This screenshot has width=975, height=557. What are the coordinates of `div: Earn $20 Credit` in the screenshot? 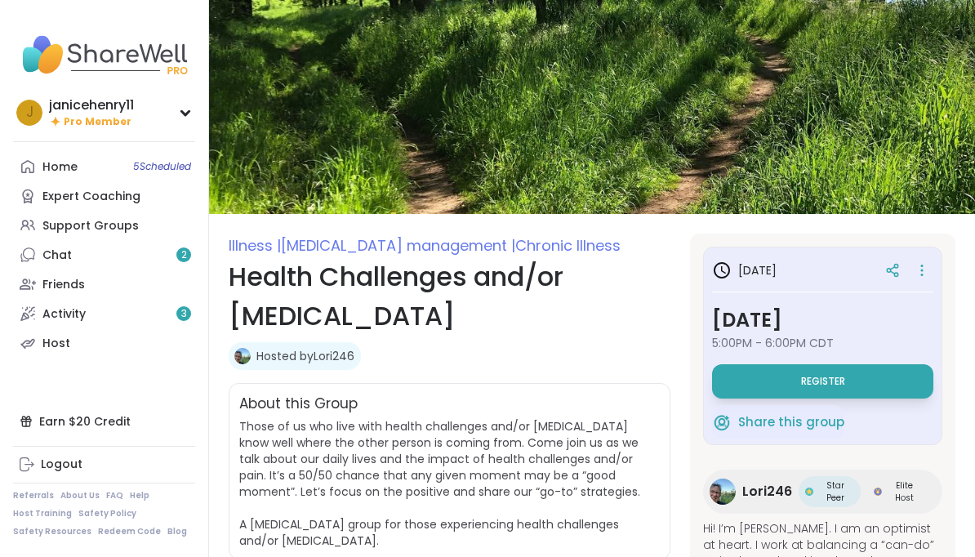 It's located at (104, 421).